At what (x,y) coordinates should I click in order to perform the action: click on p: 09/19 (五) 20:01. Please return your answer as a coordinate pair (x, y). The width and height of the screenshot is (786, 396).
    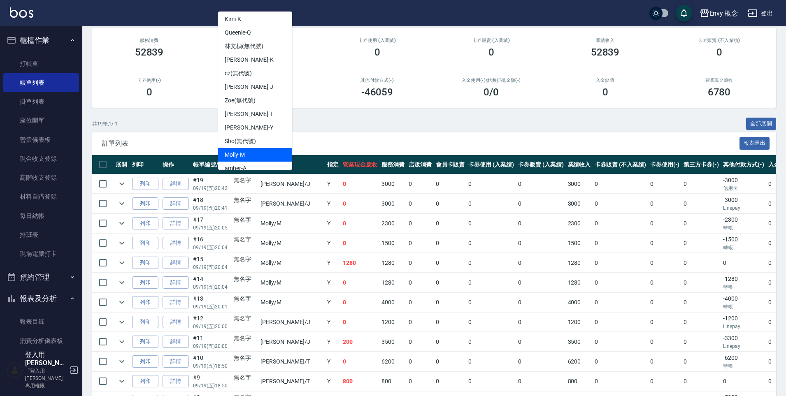
    Looking at the image, I should click on (211, 307).